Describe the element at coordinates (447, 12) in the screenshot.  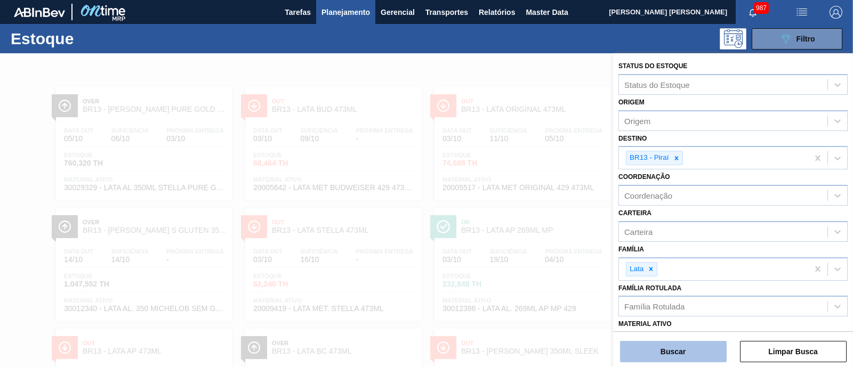
I see `span: Transportes` at that location.